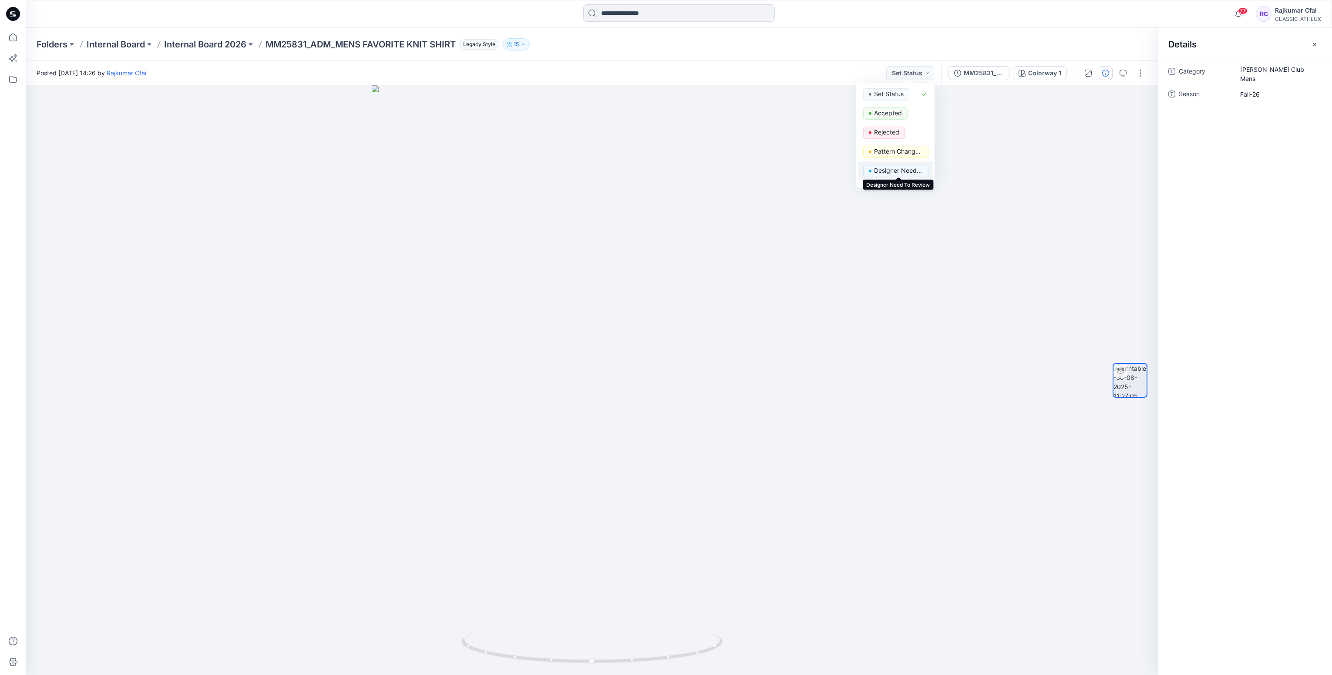 The image size is (1332, 675). What do you see at coordinates (516, 44) in the screenshot?
I see `button: 15` at bounding box center [516, 44].